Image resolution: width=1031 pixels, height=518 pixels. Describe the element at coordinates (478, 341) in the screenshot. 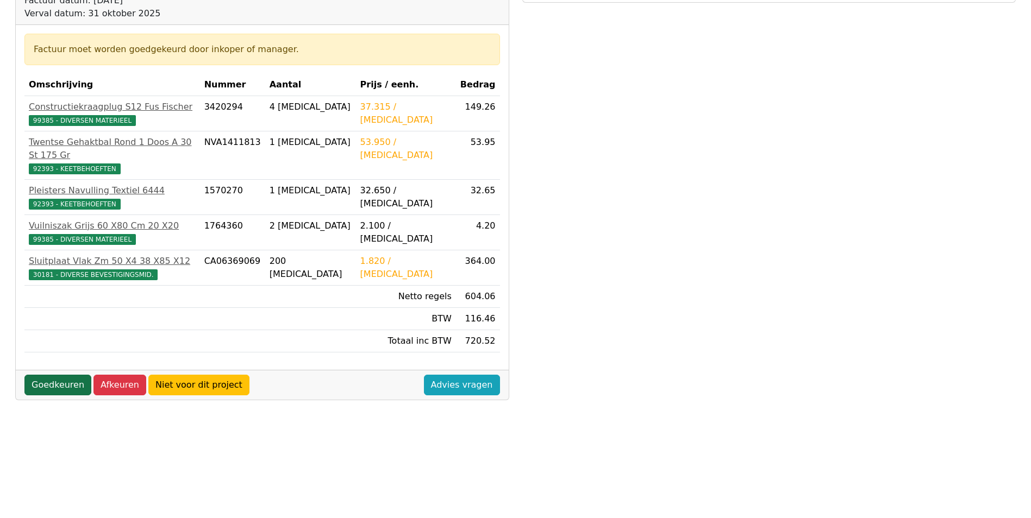

I see `td: 720.52` at that location.